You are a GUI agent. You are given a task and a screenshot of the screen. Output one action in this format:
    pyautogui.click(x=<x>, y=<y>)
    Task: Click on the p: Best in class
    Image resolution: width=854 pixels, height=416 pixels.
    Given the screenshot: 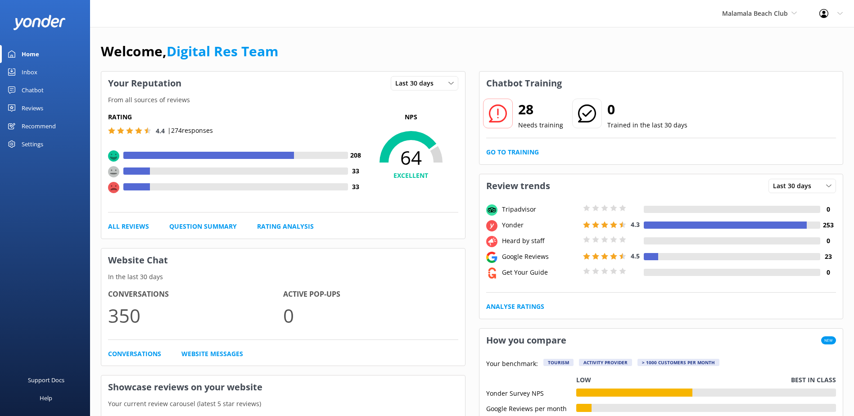 What is the action you would take?
    pyautogui.click(x=814, y=380)
    